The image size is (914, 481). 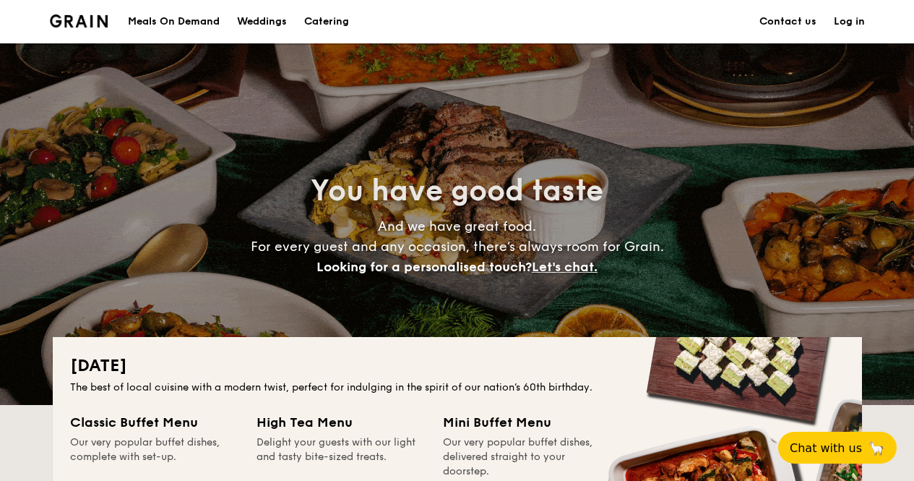 What do you see at coordinates (341, 457) in the screenshot?
I see `div: Delight your guests with our light and tasty bite-sized treats.` at bounding box center [341, 457].